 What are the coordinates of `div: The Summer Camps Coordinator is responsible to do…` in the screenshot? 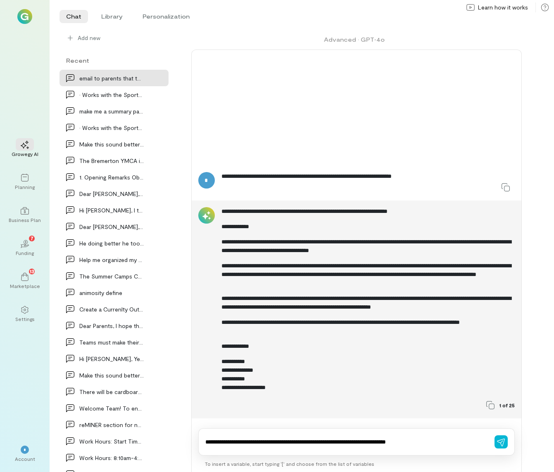 It's located at (111, 276).